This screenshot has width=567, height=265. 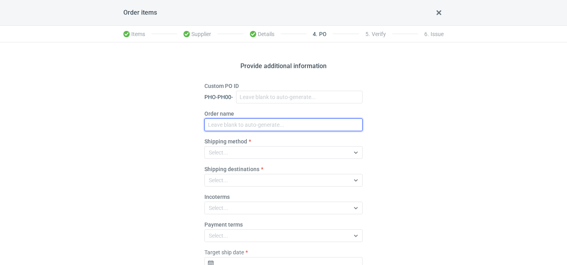 I want to click on label: Shipping destinations, so click(x=232, y=169).